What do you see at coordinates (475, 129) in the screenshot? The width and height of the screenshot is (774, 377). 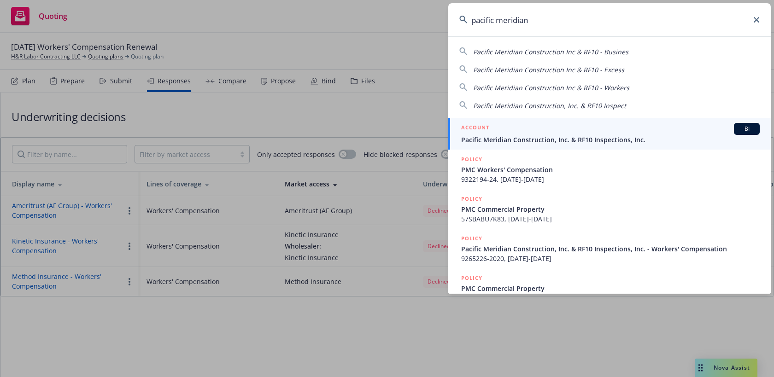 I see `h5: ACCOUNT` at bounding box center [475, 129].